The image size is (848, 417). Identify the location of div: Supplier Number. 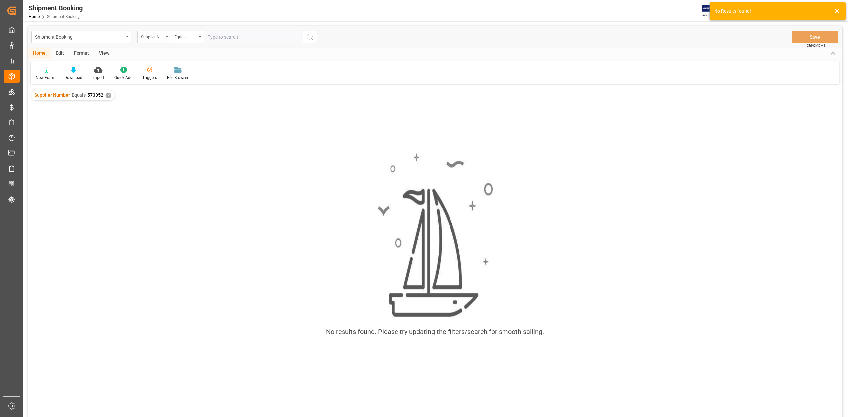
(152, 36).